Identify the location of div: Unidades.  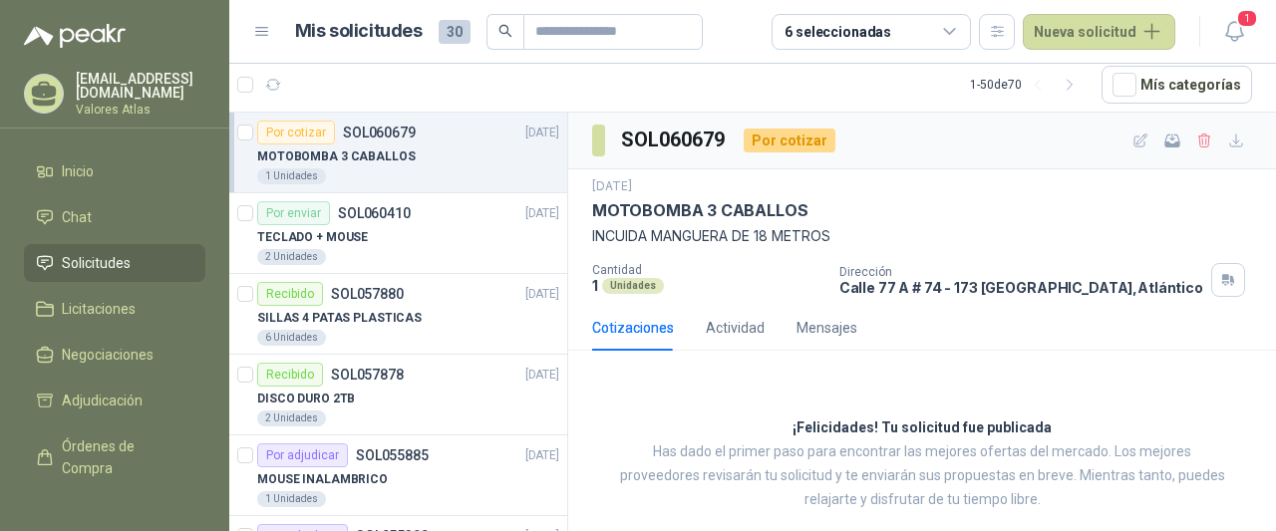
(633, 286).